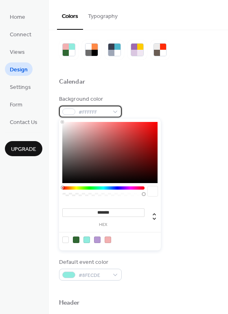 This screenshot has width=228, height=314. I want to click on div: rgb(181, 151, 211), so click(97, 239).